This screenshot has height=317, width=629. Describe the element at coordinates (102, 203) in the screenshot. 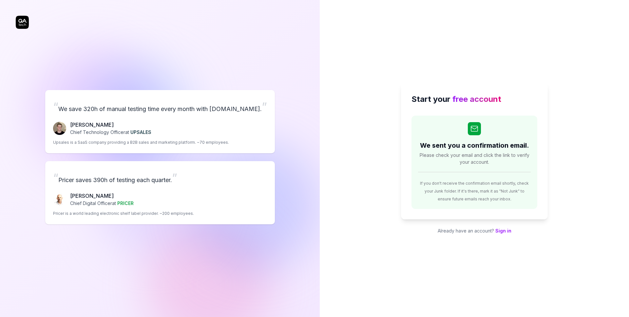

I see `p: Chief Digital Officer at` at that location.